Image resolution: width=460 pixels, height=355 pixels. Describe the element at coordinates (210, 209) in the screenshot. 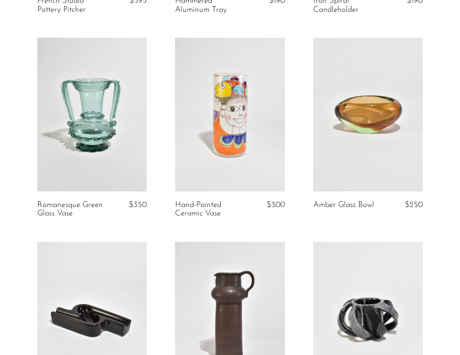

I see `a: Hand-Painted Ceramic Vase` at that location.